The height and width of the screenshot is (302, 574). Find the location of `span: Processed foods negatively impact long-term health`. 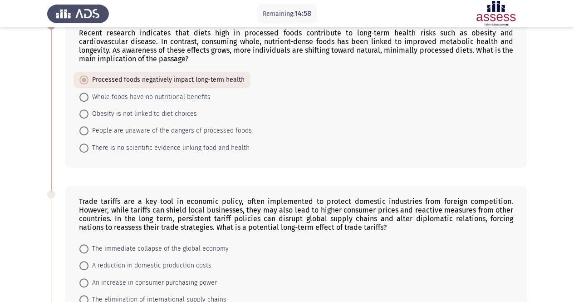

span: Processed foods negatively impact long-term health is located at coordinates (167, 80).